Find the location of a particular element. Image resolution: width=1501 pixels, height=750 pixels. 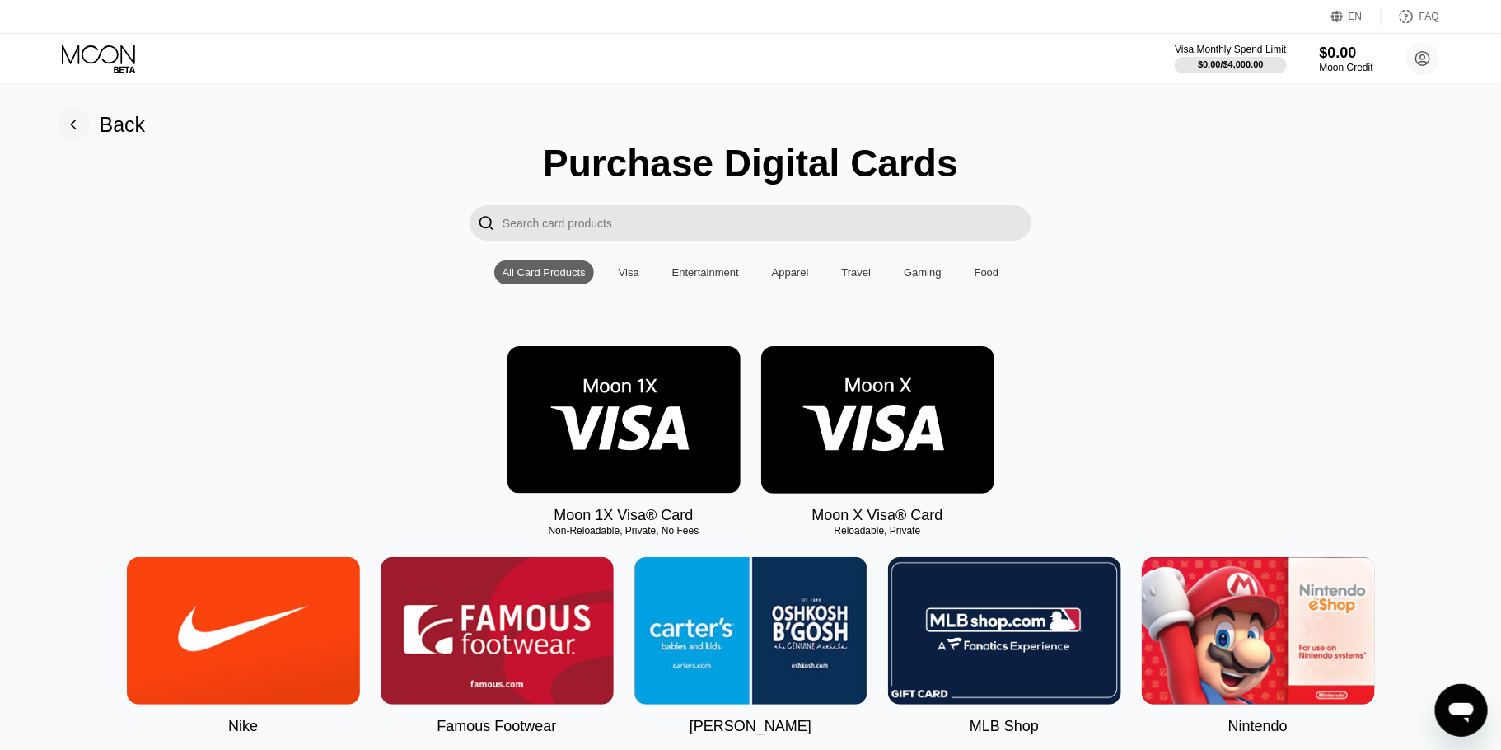

div: $0.00Moon Credit is located at coordinates (1347, 59).